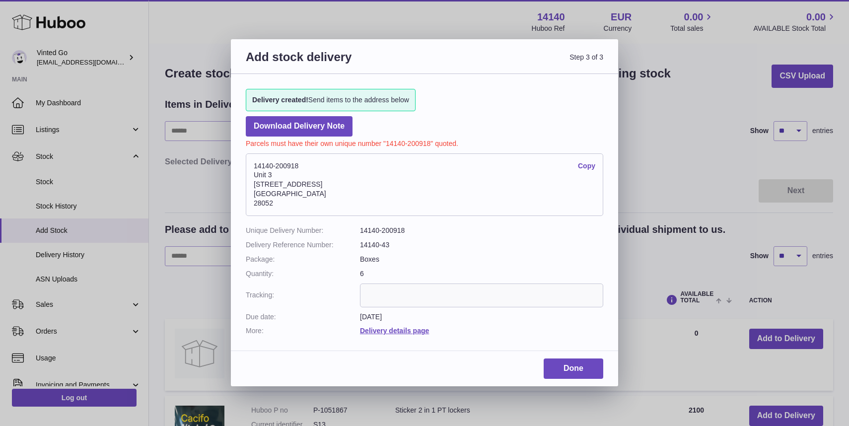  I want to click on a: Done, so click(574, 368).